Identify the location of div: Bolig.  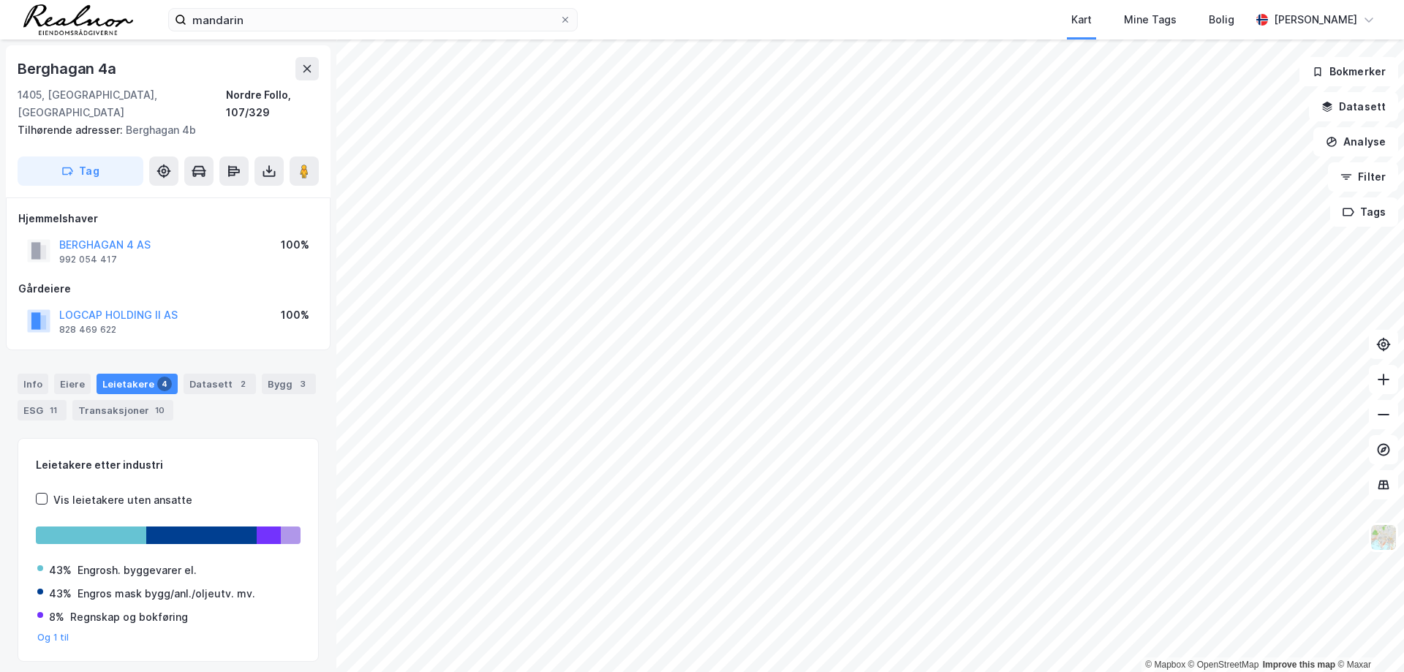
(1221, 20).